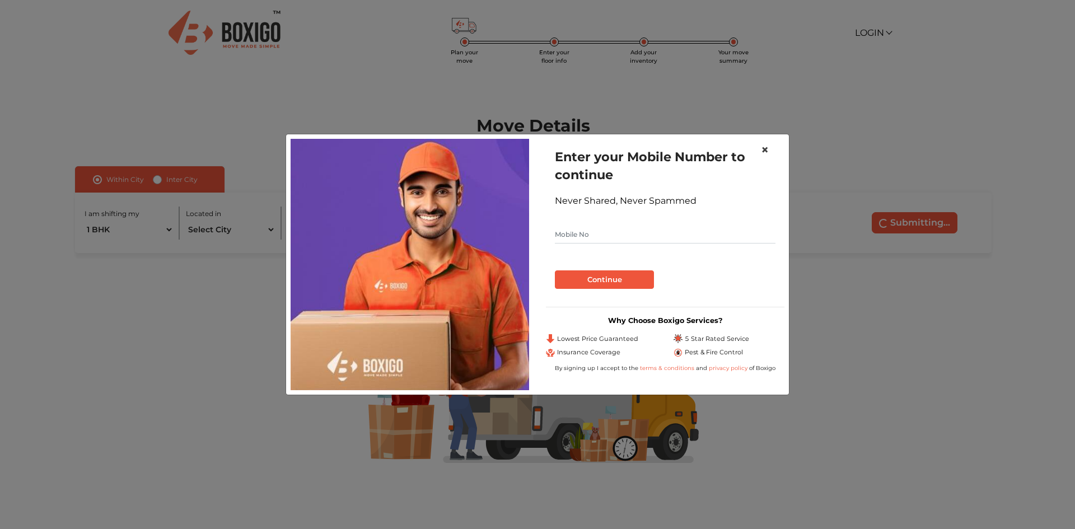 This screenshot has height=529, width=1075. I want to click on h3: Why Choose Boxigo Services?, so click(665, 320).